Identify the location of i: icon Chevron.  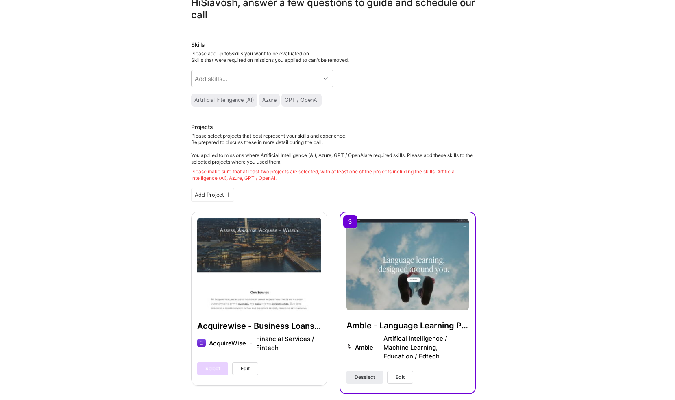
(326, 79).